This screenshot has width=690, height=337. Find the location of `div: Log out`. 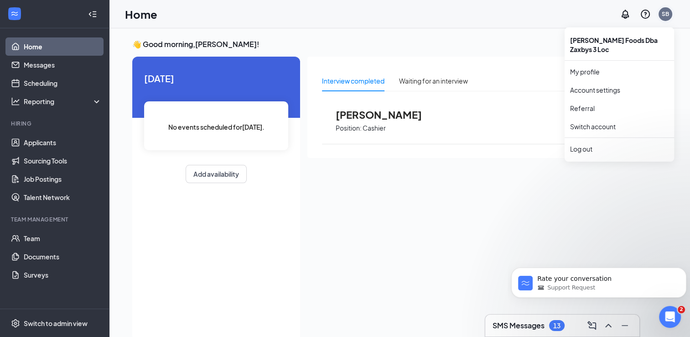

div: Log out is located at coordinates (620, 149).